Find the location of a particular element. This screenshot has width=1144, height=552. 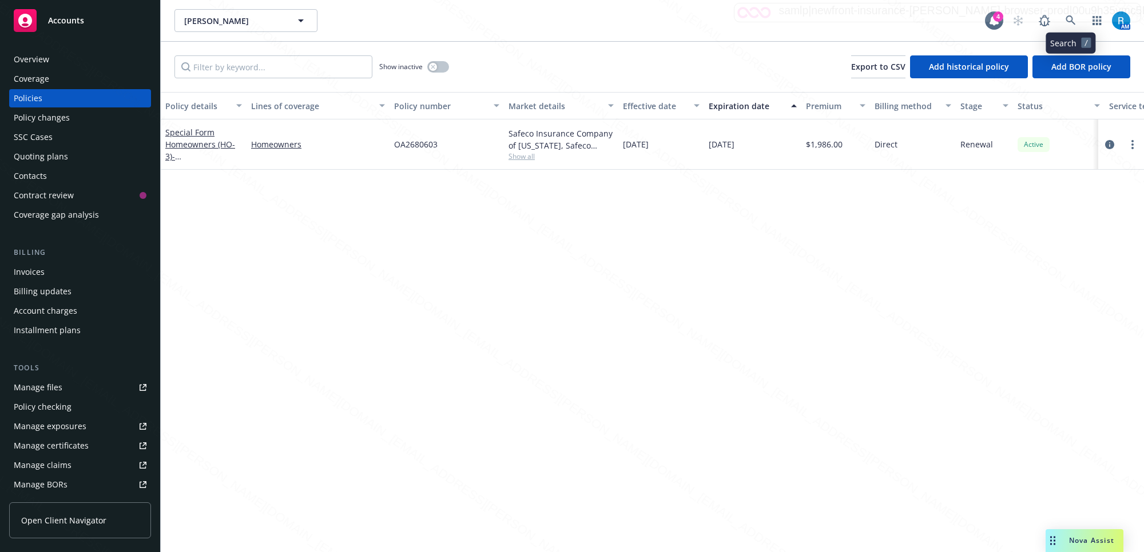

div: Coverage gap analysis is located at coordinates (56, 215).